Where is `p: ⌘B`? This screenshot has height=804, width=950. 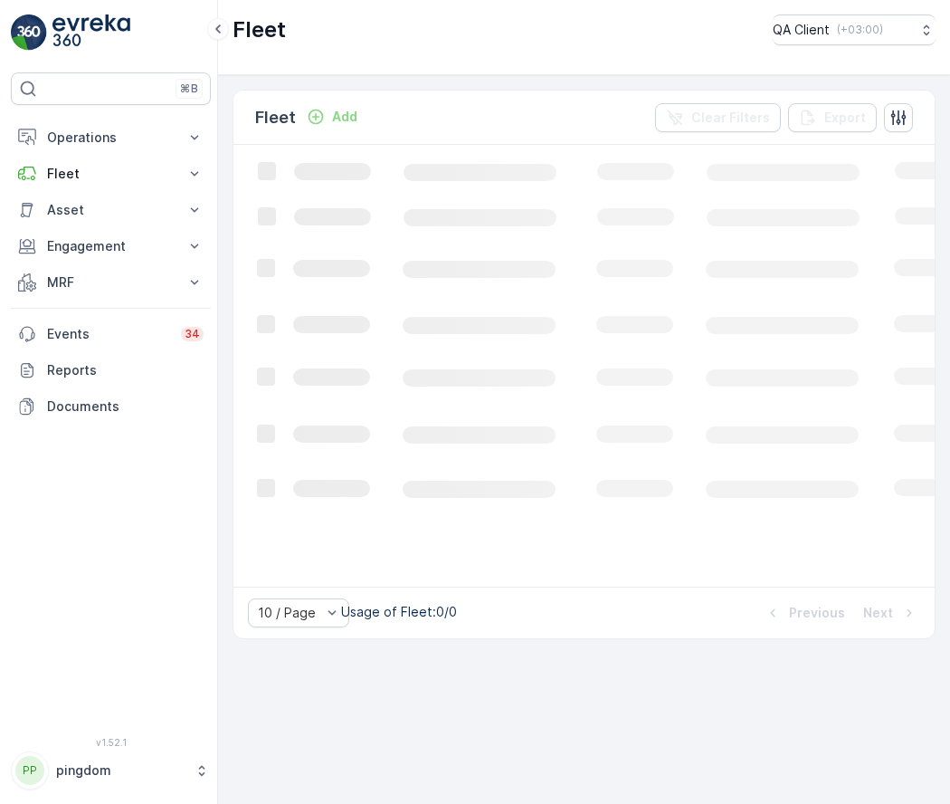
p: ⌘B is located at coordinates (189, 89).